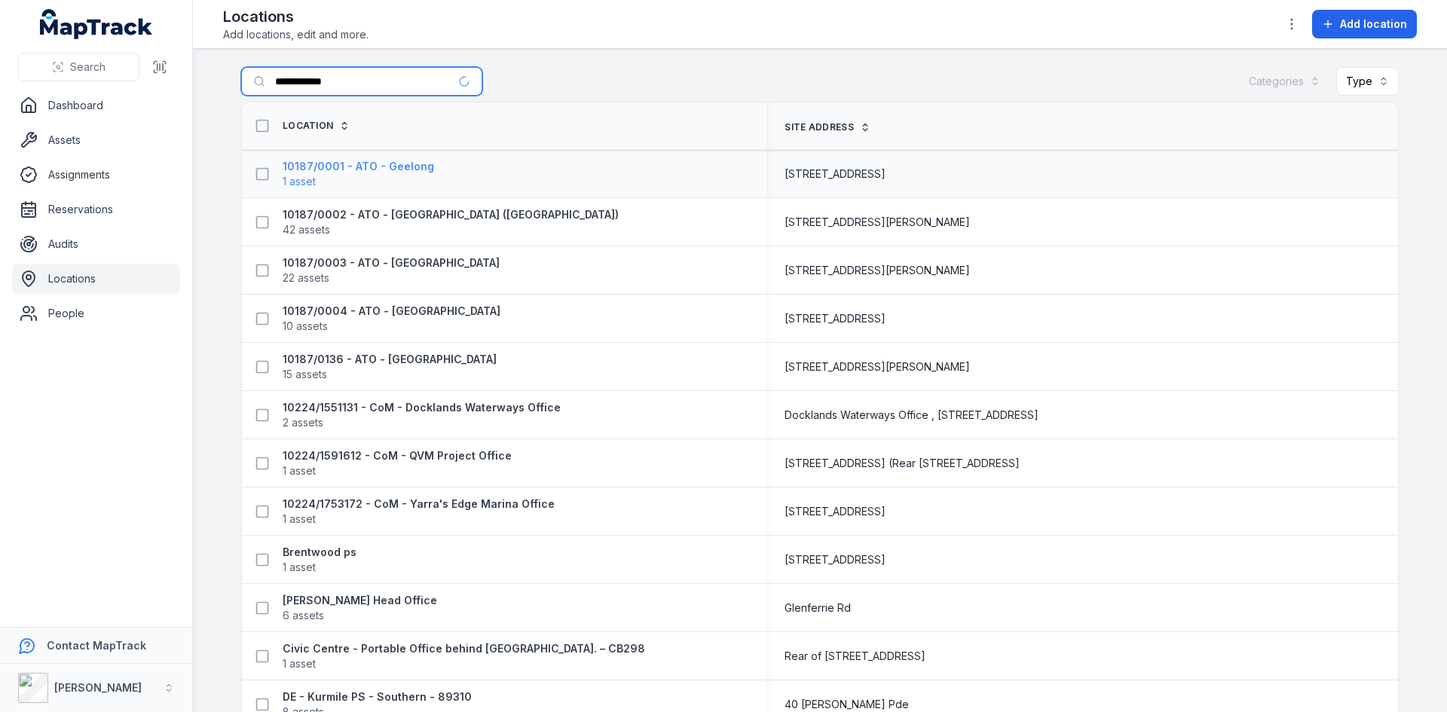 This screenshot has width=1447, height=712. What do you see at coordinates (358, 167) in the screenshot?
I see `strong: 10187/0001 - ATO - Geelong` at bounding box center [358, 167].